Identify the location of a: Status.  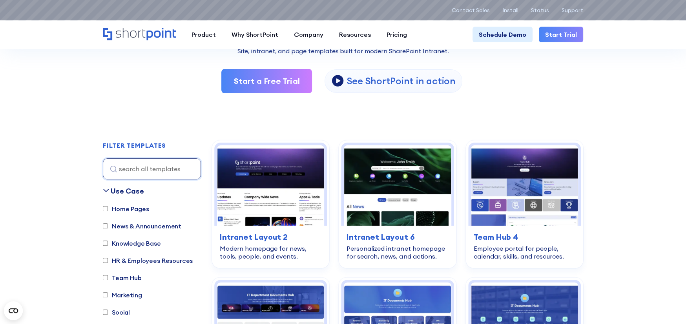
(540, 10).